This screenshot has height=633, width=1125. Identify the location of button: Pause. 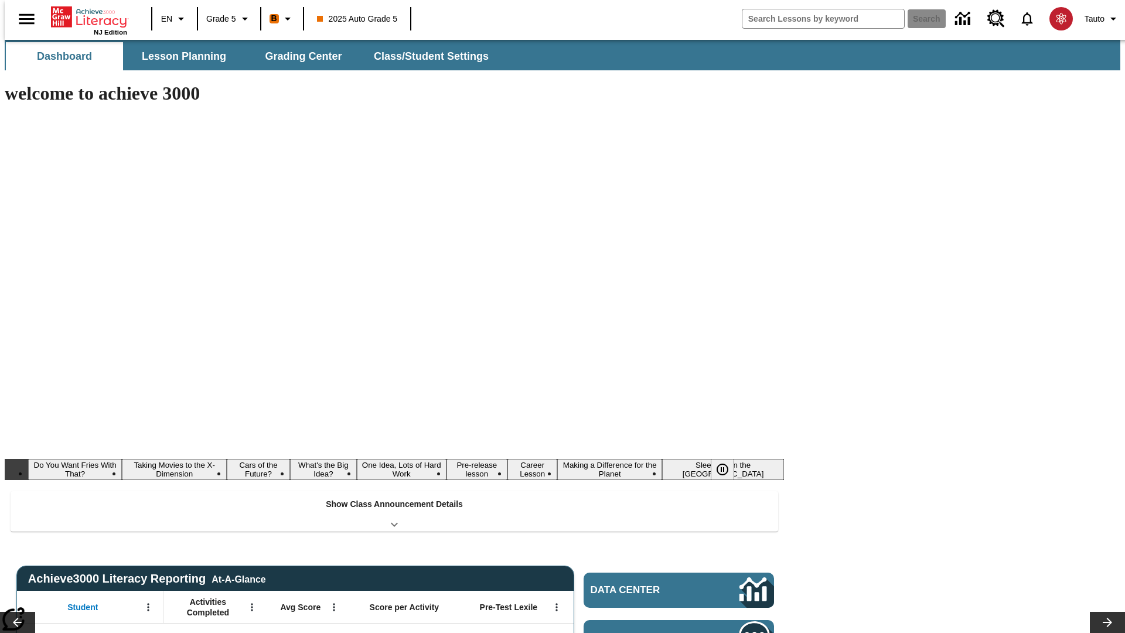
(722, 469).